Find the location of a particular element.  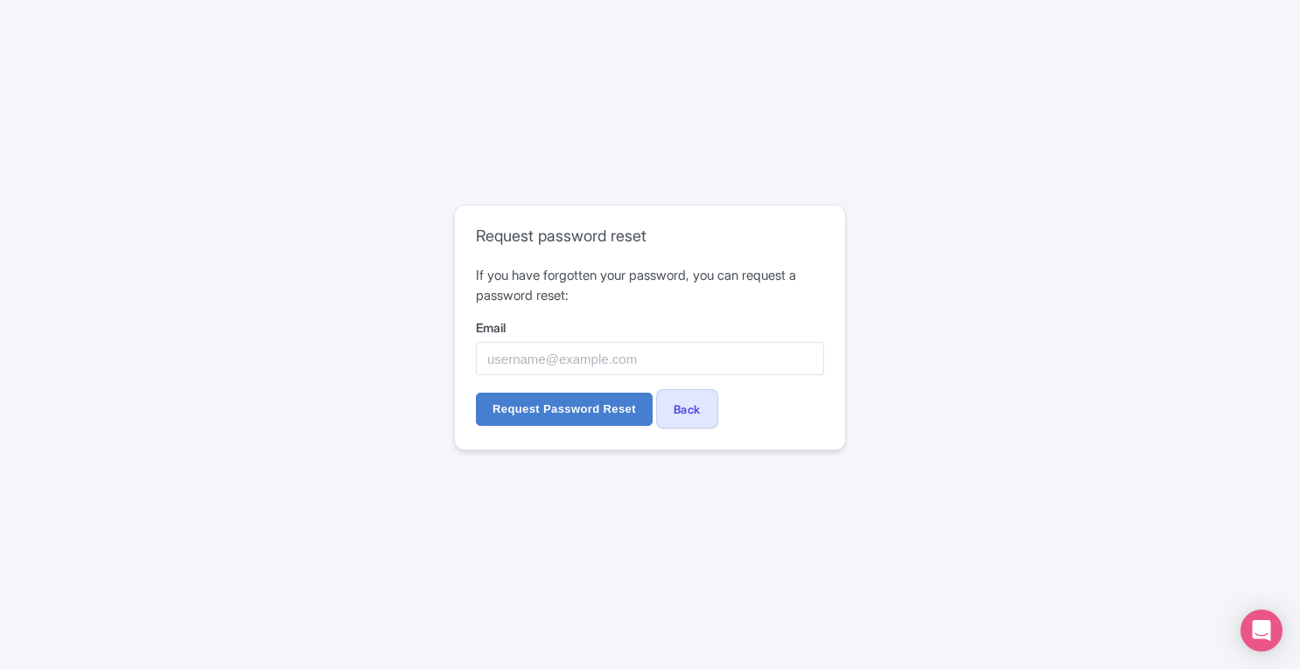

input: Request Password Reset is located at coordinates (564, 409).